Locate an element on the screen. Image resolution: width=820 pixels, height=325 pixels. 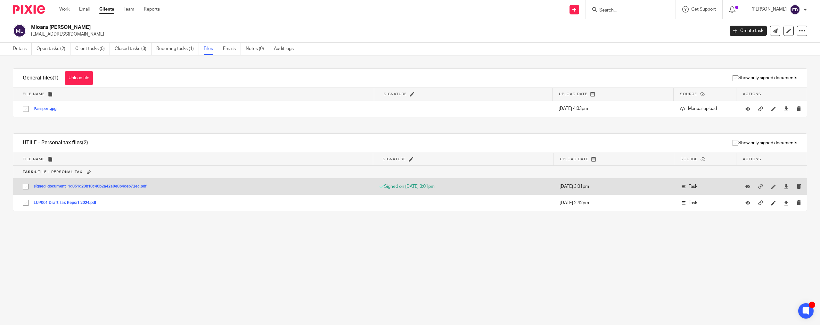
a: Details is located at coordinates (22, 49).